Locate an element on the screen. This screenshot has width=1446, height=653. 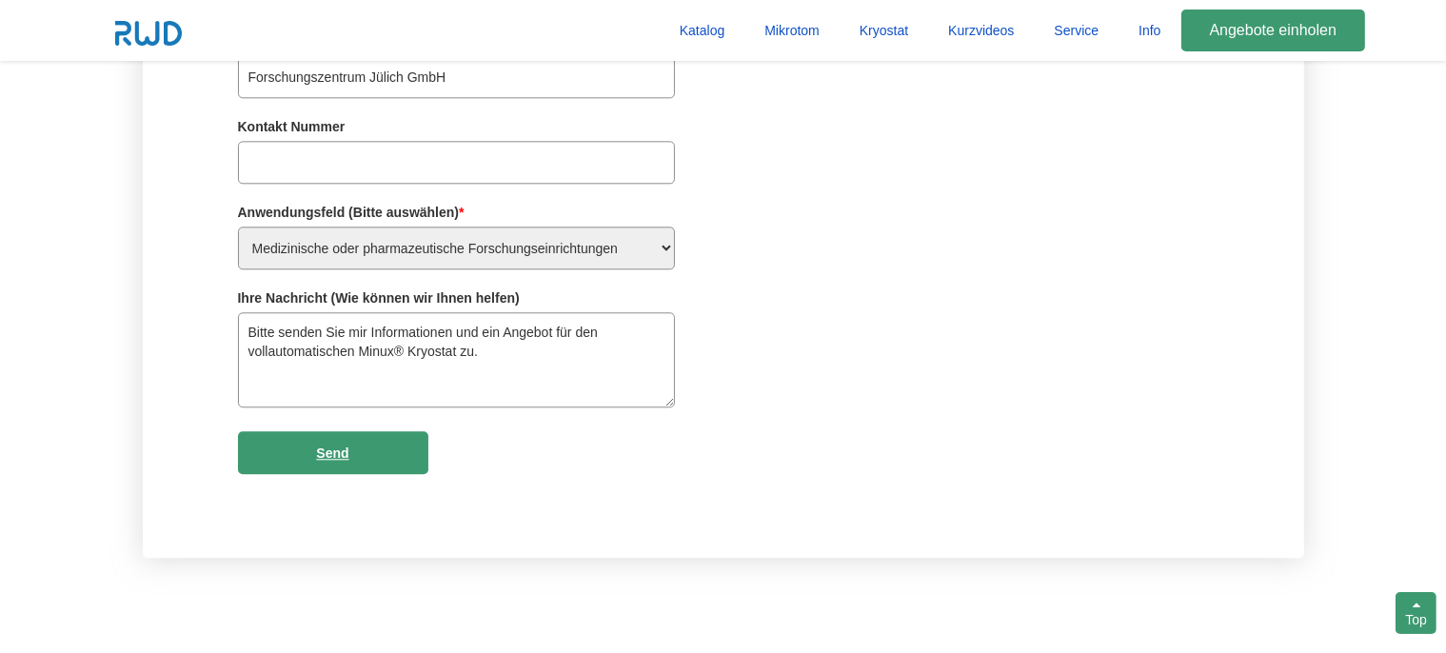
label: Kontakt Nummer is located at coordinates (291, 127).